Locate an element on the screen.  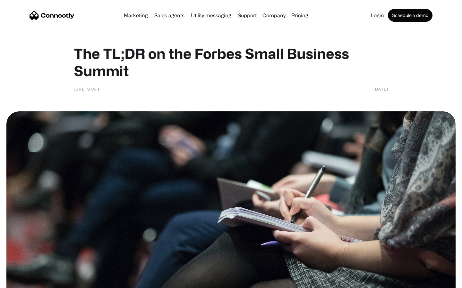
a: Schedule a demo is located at coordinates (410, 15).